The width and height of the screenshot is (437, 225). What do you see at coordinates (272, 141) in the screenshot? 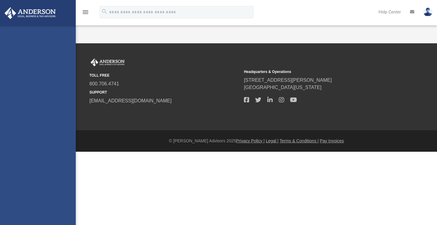
I see `a: Legal |` at bounding box center [272, 141].